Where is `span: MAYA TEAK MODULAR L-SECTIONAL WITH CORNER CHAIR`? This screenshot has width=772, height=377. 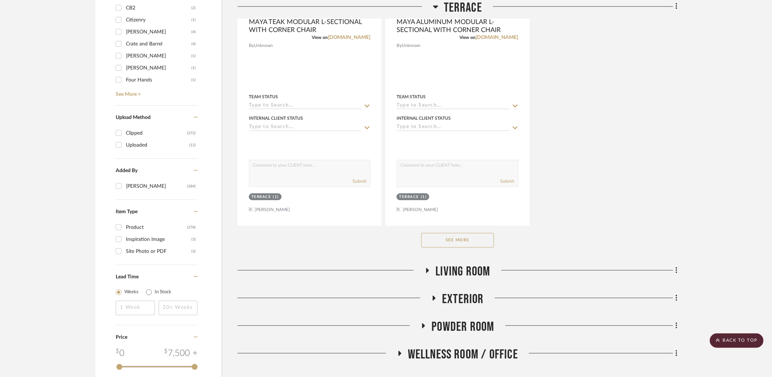 span: MAYA TEAK MODULAR L-SECTIONAL WITH CORNER CHAIR is located at coordinates (310, 26).